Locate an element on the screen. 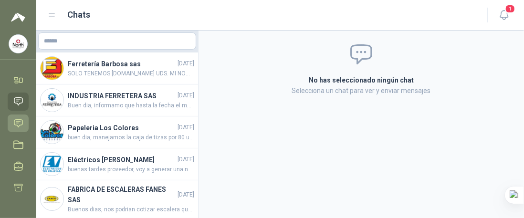  span: Buenos dias, nos podrian cotizar escalera que alcance una altura total de 4 metros is located at coordinates (131, 210).